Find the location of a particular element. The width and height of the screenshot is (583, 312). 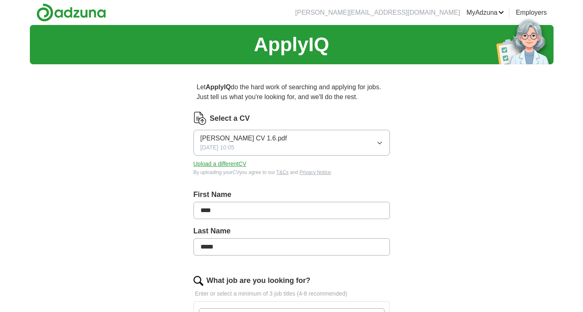

button: Upload a differentCV is located at coordinates (220, 164).